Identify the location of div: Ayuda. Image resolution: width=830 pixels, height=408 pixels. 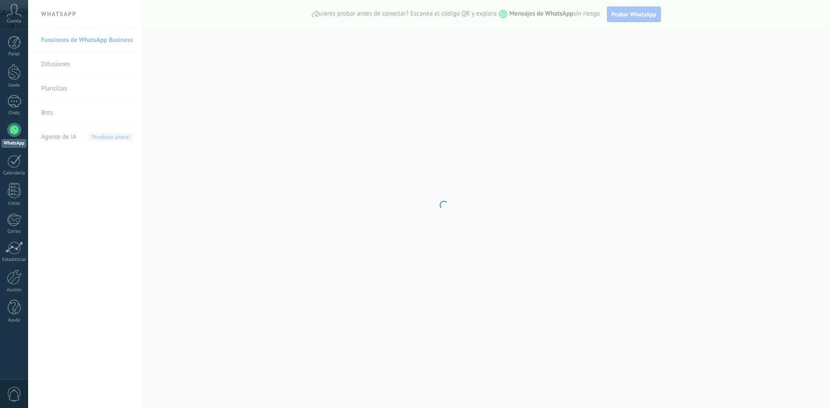
(14, 320).